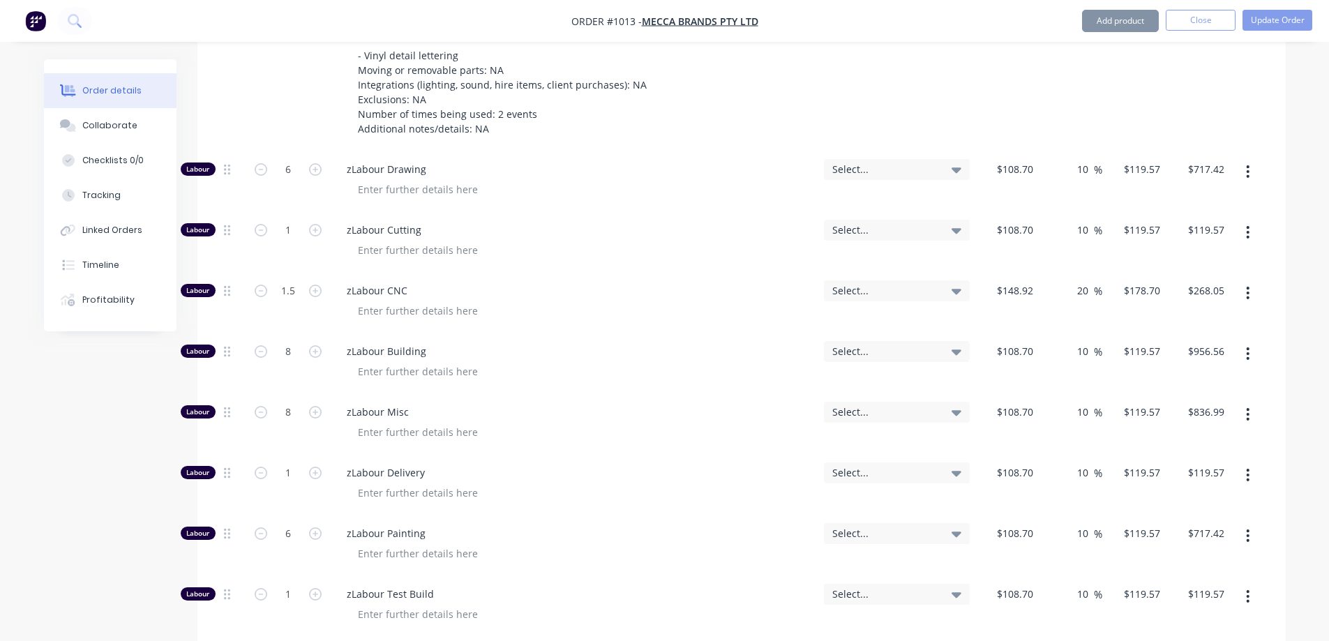 This screenshot has height=641, width=1329. Describe the element at coordinates (580, 472) in the screenshot. I see `span: zLabour Delivery` at that location.